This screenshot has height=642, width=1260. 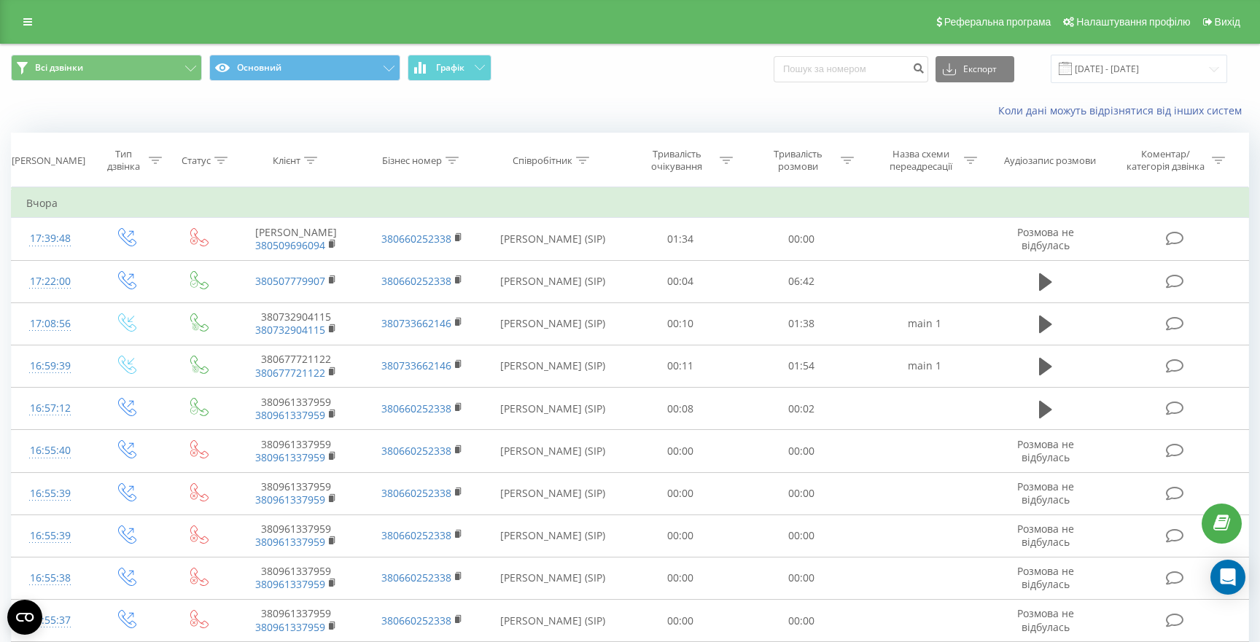 I want to click on td: 00:11, so click(x=680, y=366).